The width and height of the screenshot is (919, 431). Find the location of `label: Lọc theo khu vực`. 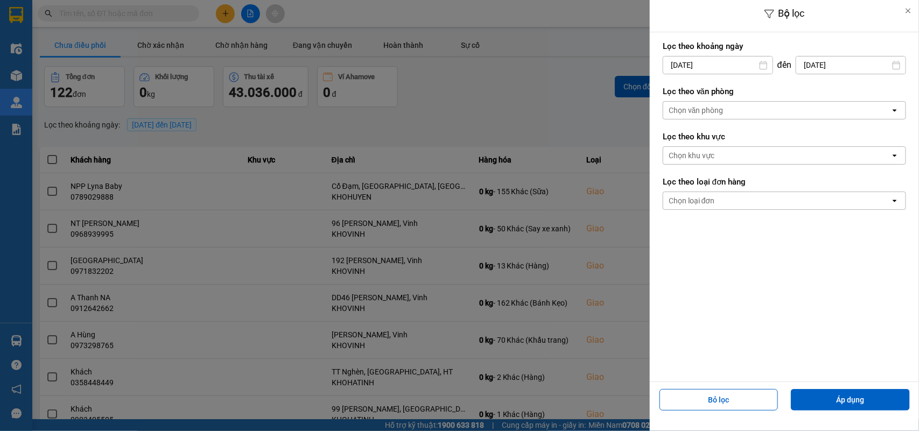

label: Lọc theo khu vực is located at coordinates (784, 137).